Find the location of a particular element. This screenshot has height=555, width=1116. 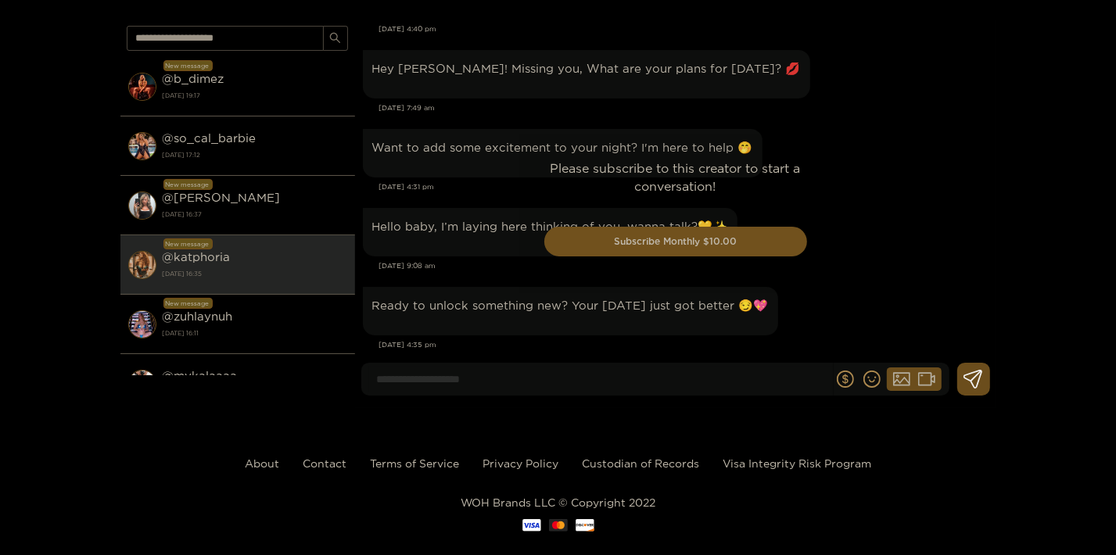

strong: @ zuhlaynuh is located at coordinates (198, 316).